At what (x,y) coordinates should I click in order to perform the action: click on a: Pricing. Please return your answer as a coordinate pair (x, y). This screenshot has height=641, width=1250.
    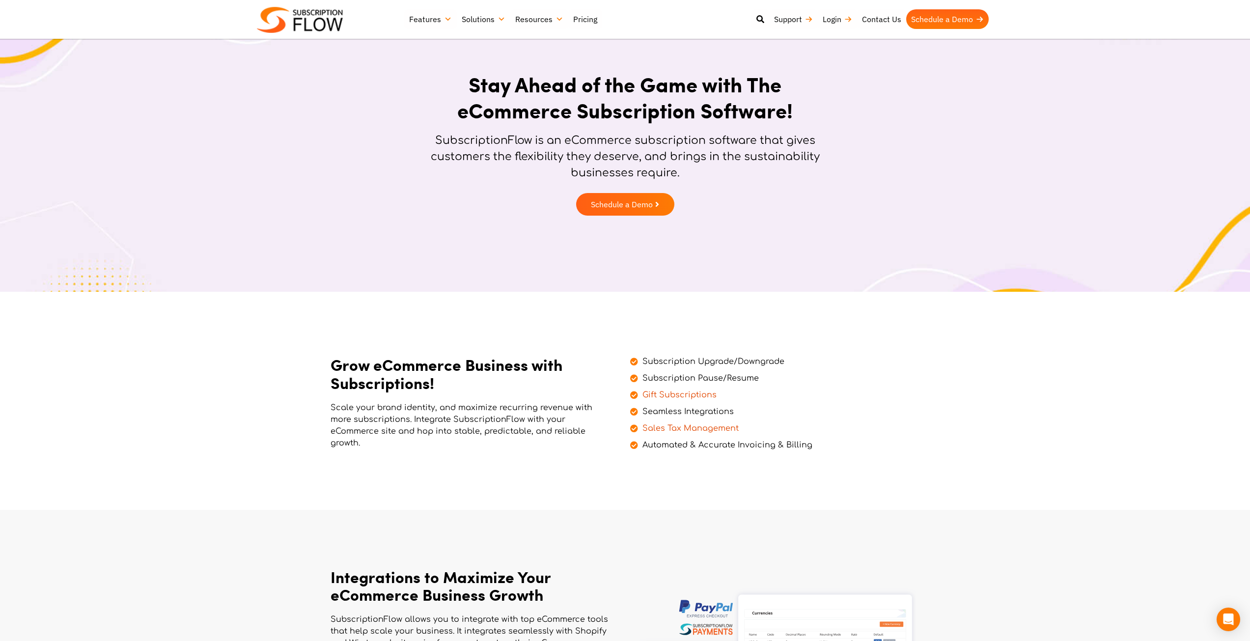
    Looking at the image, I should click on (585, 19).